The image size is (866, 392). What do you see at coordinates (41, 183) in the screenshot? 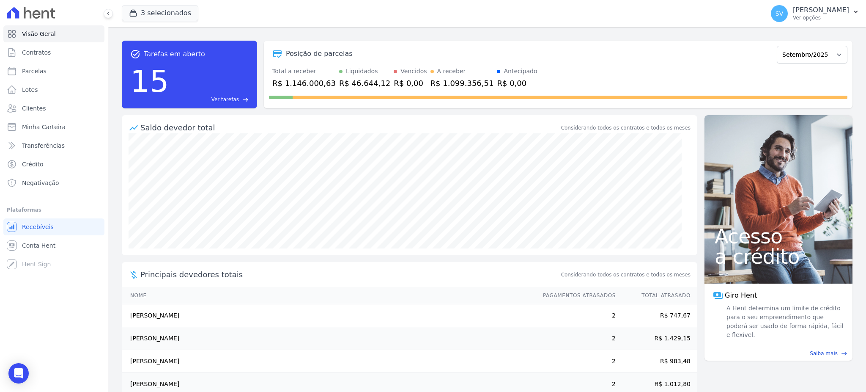
I see `span: Negativação` at bounding box center [41, 183].